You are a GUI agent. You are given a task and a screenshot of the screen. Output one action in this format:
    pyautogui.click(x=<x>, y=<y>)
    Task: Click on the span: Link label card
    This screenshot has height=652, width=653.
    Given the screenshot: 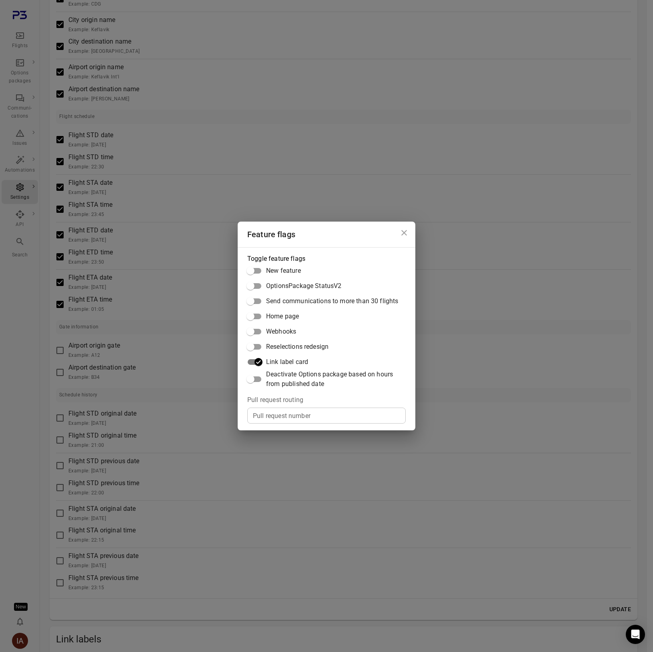 What is the action you would take?
    pyautogui.click(x=287, y=362)
    